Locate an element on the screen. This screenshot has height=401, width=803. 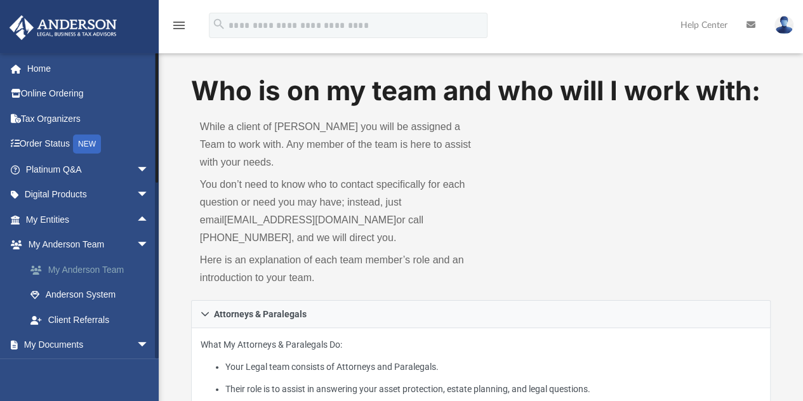
p: You don’t need to know who to contact specifically for each question or need you may have; instea... is located at coordinates (336, 211).